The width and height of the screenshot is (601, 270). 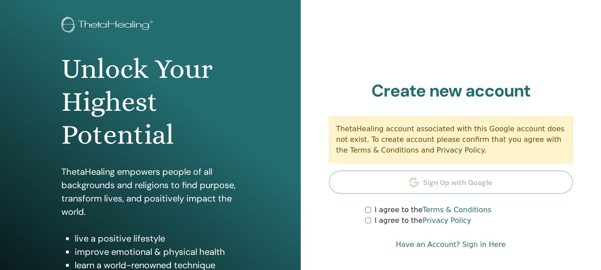 What do you see at coordinates (450, 245) in the screenshot?
I see `a: Have an Account? Sign in Here` at bounding box center [450, 245].